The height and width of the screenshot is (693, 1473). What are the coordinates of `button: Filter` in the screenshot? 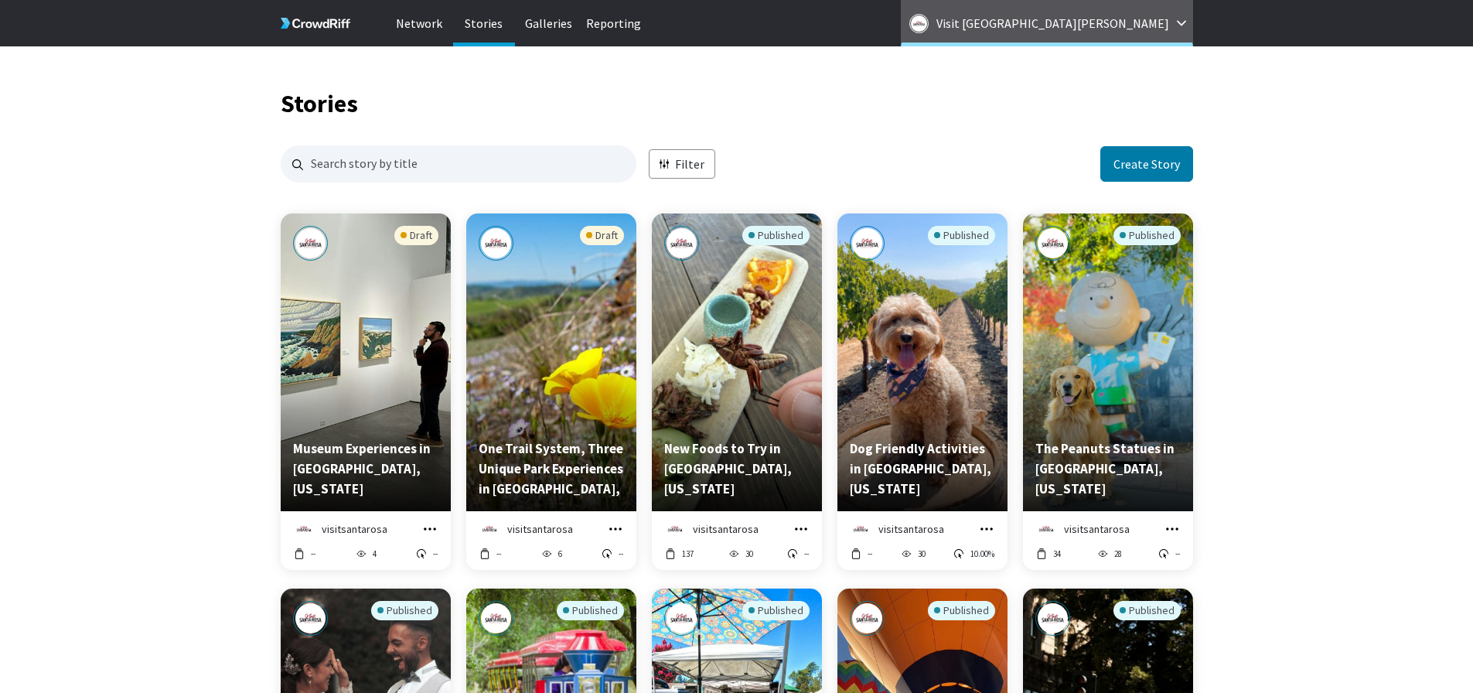 It's located at (682, 164).